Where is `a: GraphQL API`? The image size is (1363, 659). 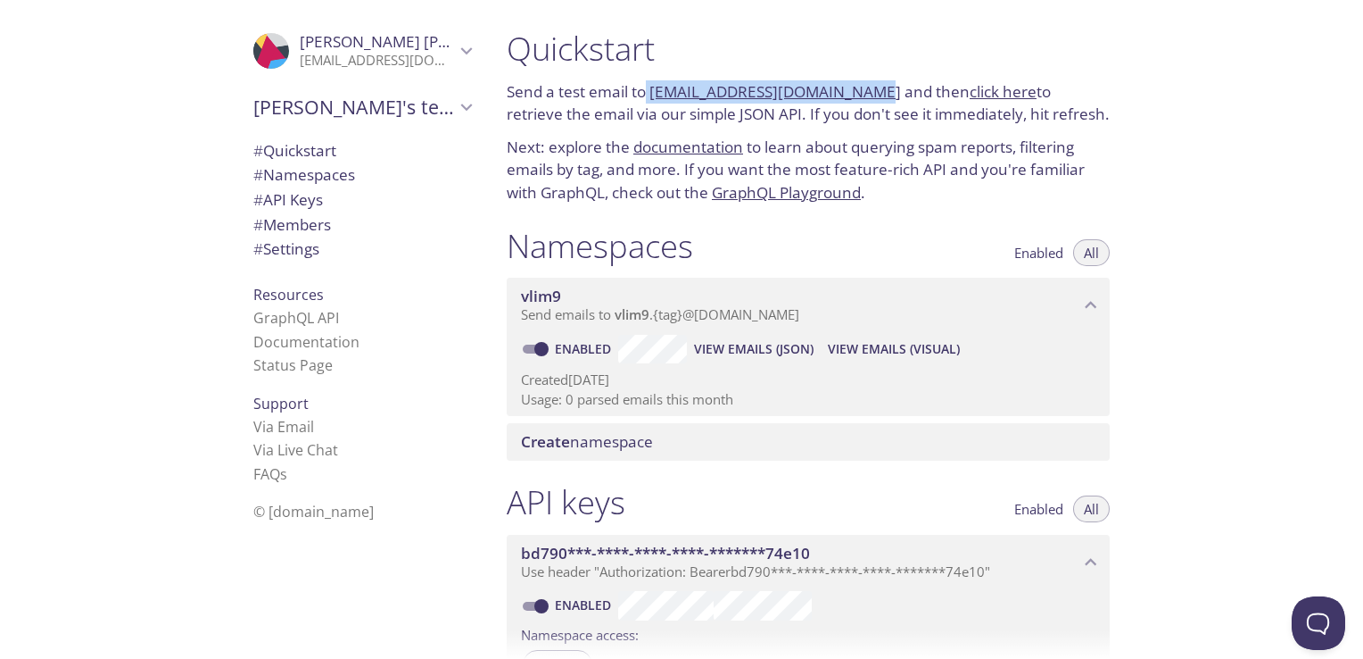 a: GraphQL API is located at coordinates (296, 318).